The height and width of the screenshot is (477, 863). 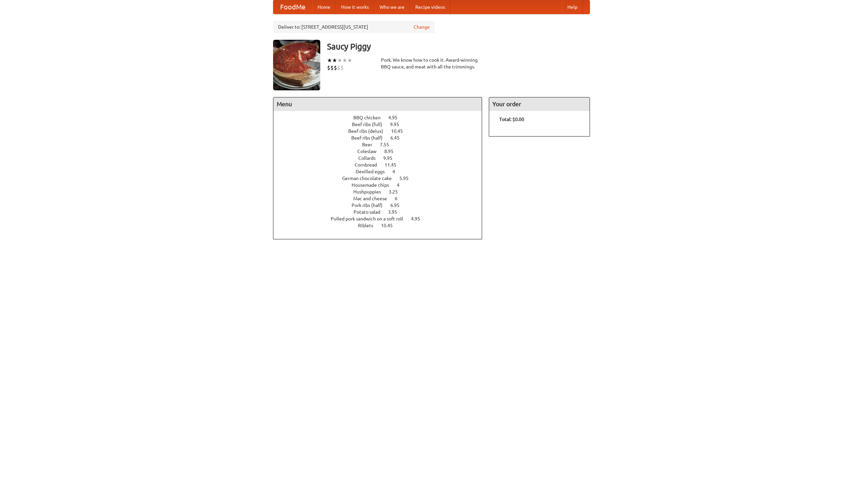 What do you see at coordinates (373, 198) in the screenshot?
I see `span: Mac and cheese` at bounding box center [373, 198].